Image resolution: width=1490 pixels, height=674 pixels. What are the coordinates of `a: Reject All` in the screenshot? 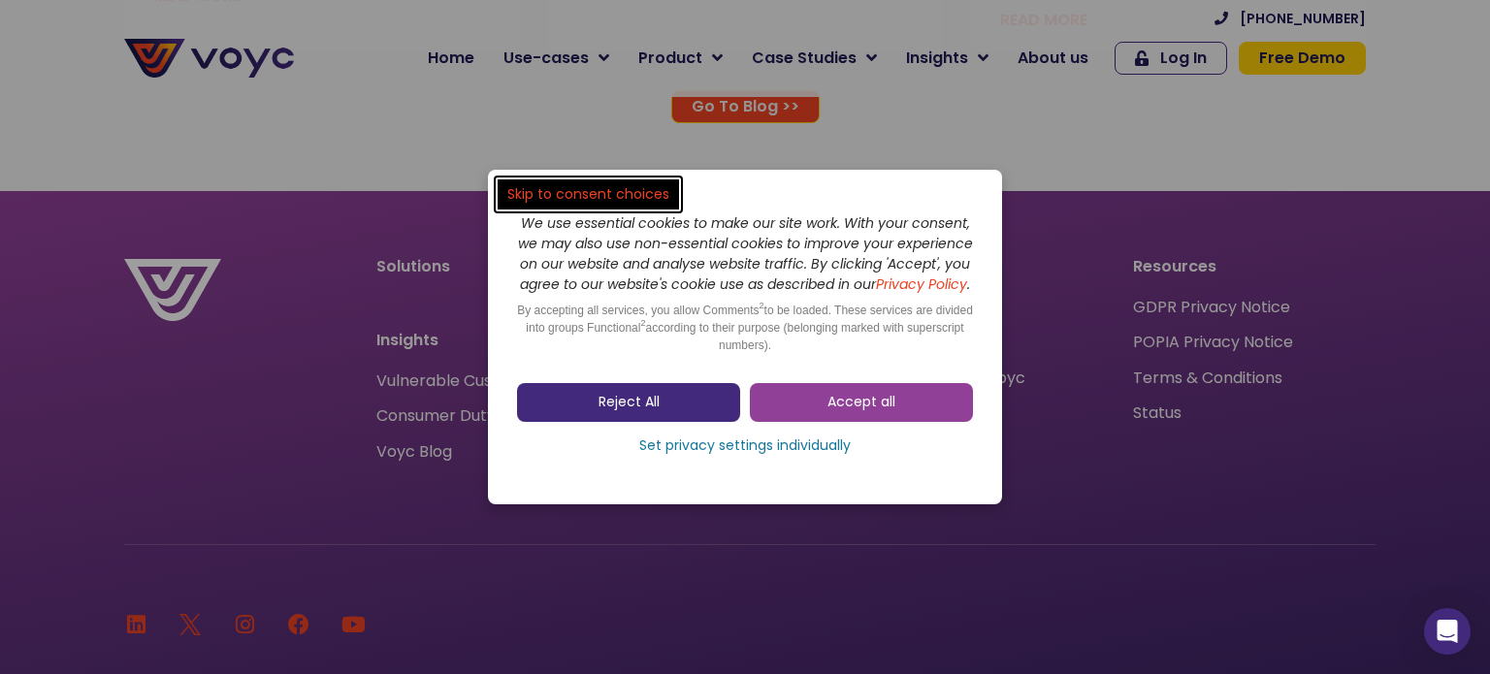 It's located at (629, 403).